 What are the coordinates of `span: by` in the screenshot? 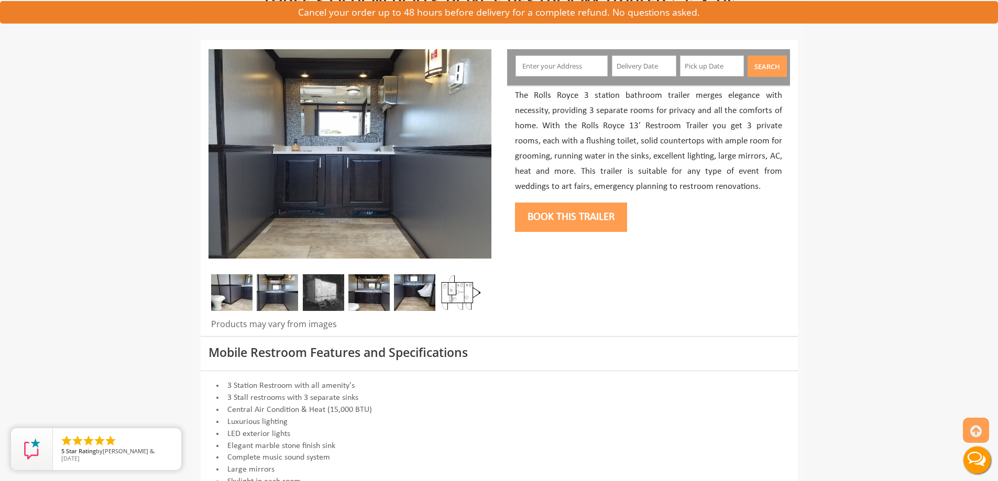 It's located at (117, 452).